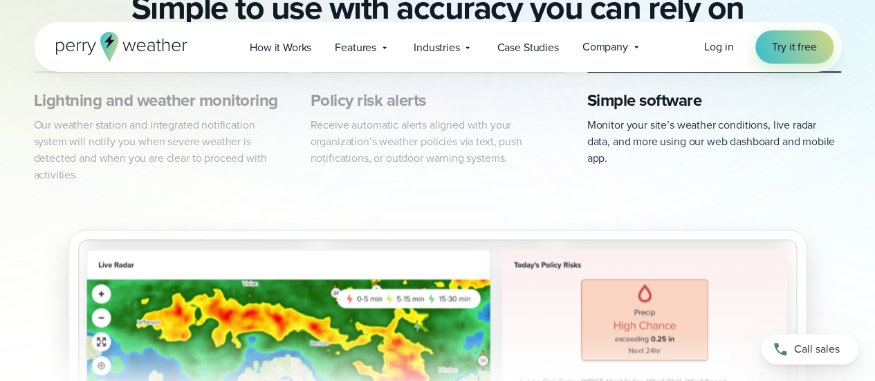 The image size is (875, 381). Describe the element at coordinates (715, 100) in the screenshot. I see `h3: Simple software` at that location.